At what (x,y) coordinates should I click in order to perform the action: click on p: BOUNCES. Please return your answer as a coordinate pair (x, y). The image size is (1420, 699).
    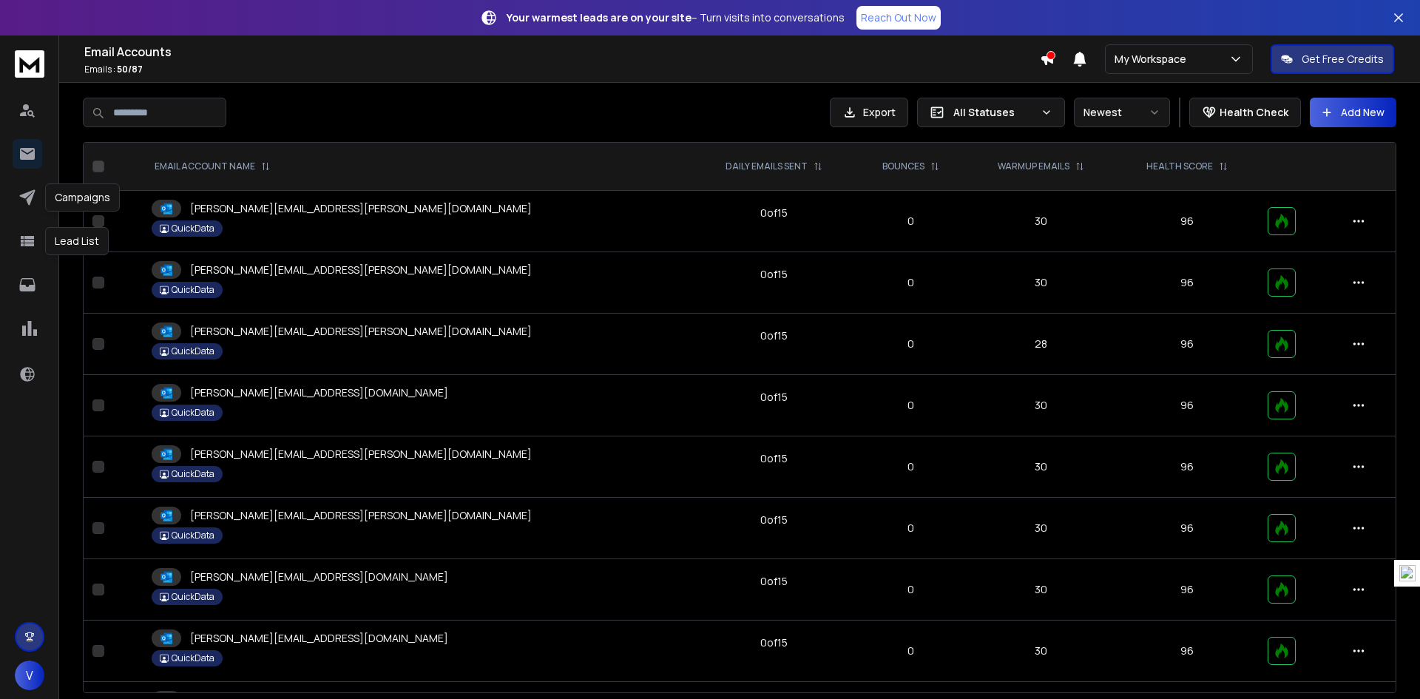
    Looking at the image, I should click on (903, 166).